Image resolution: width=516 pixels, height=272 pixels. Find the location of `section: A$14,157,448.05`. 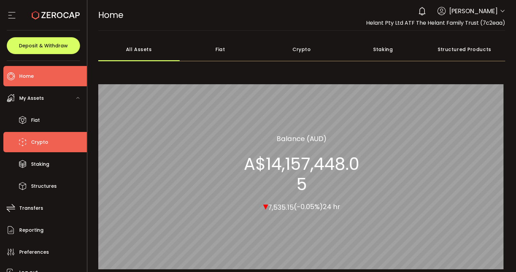

section: A$14,157,448.05 is located at coordinates (302, 174).